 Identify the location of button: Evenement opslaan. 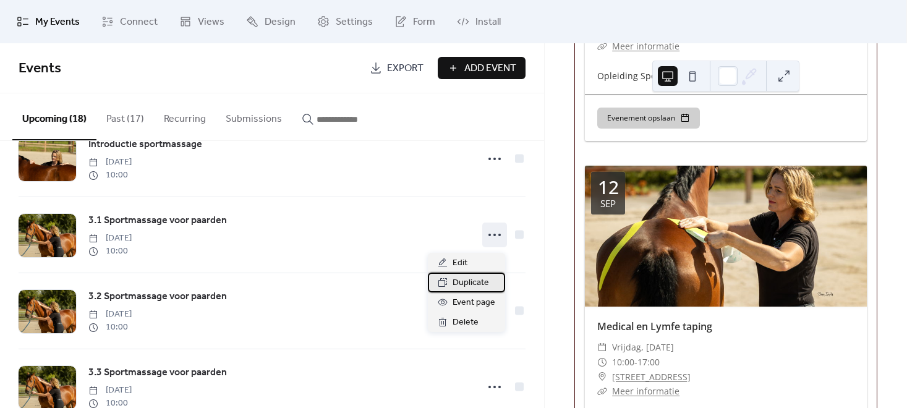
(648, 118).